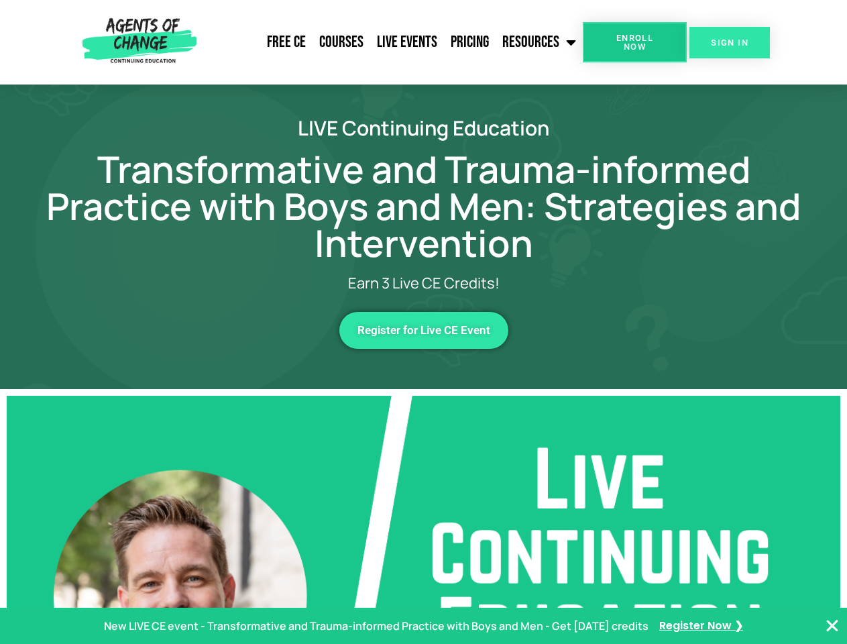 The image size is (847, 644). What do you see at coordinates (424, 330) in the screenshot?
I see `a: Register for Live CE Event` at bounding box center [424, 330].